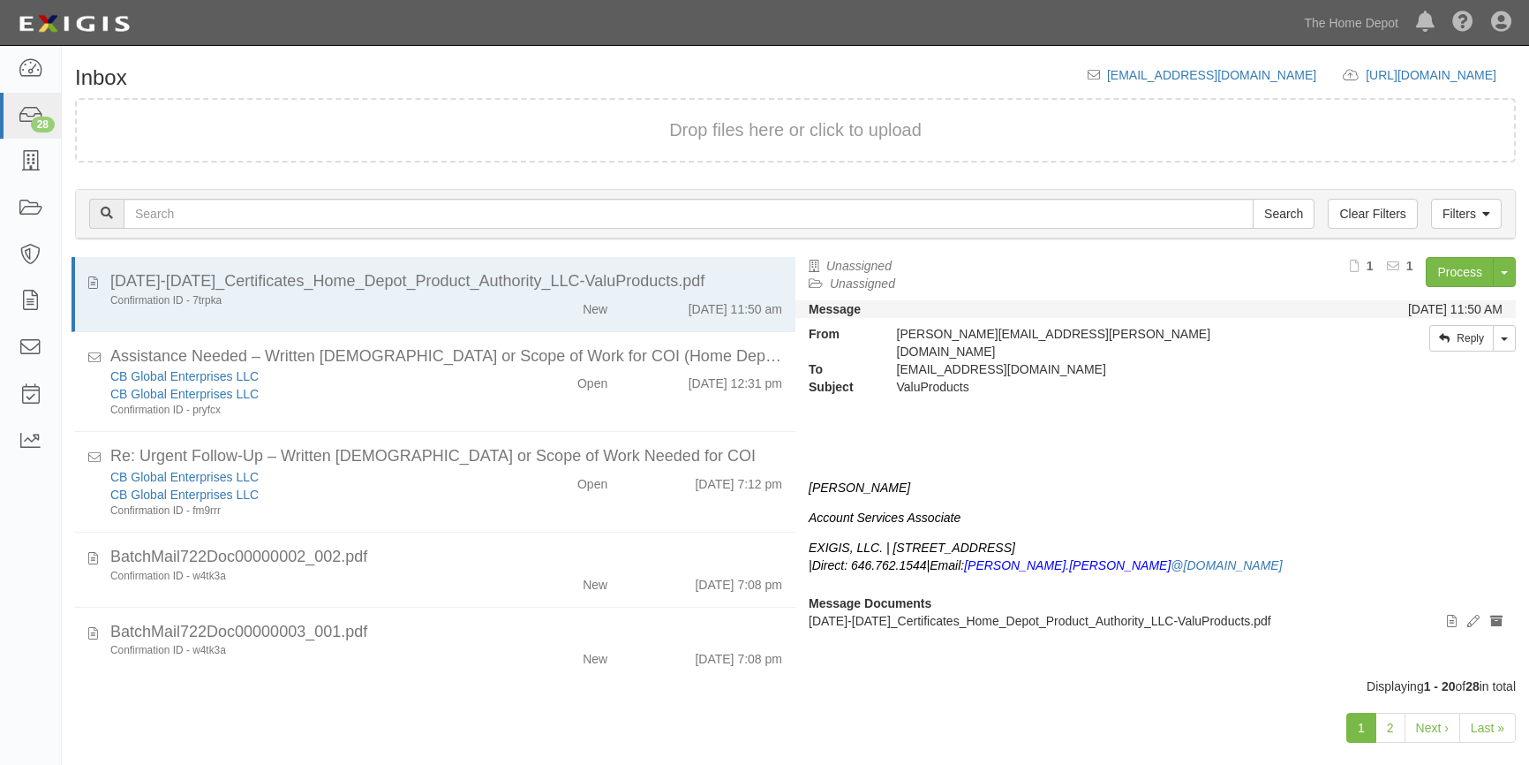 Image resolution: width=1529 pixels, height=765 pixels. What do you see at coordinates (1104, 387) in the screenshot?
I see `div: ValuProducts` at bounding box center [1104, 387].